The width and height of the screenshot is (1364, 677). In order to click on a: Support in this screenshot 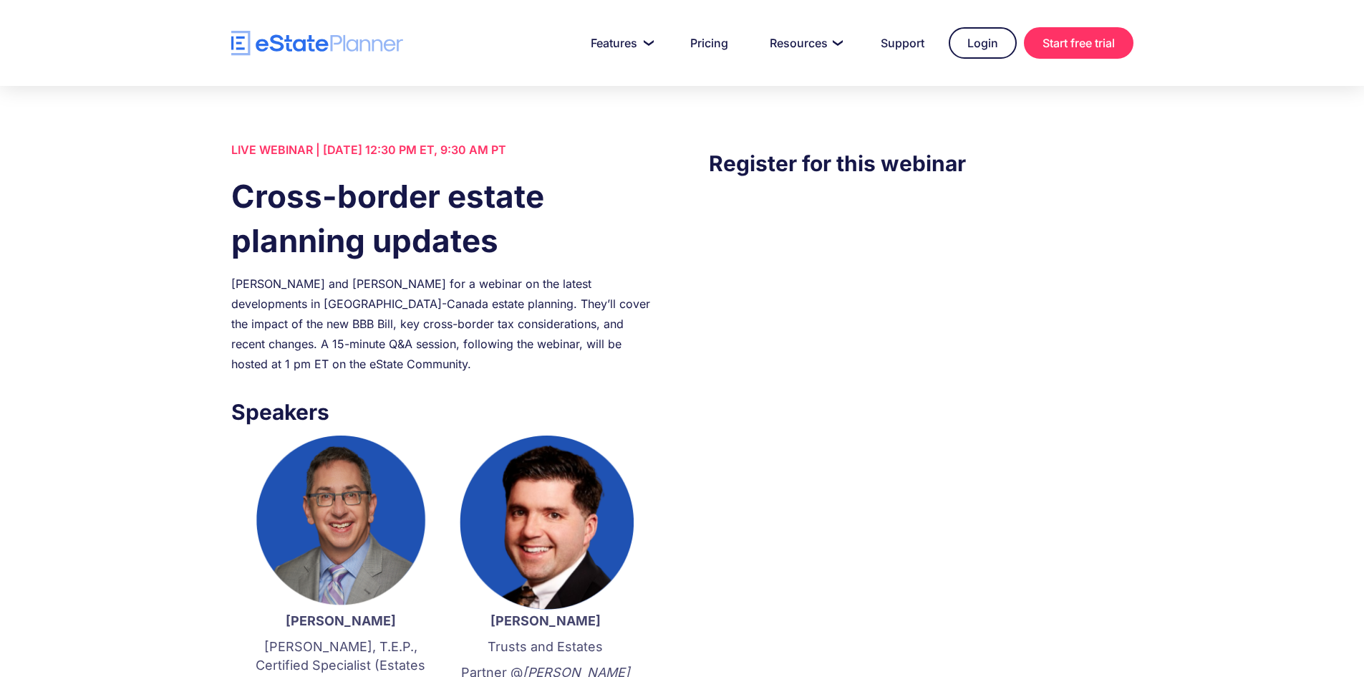, I will do `click(902, 43)`.